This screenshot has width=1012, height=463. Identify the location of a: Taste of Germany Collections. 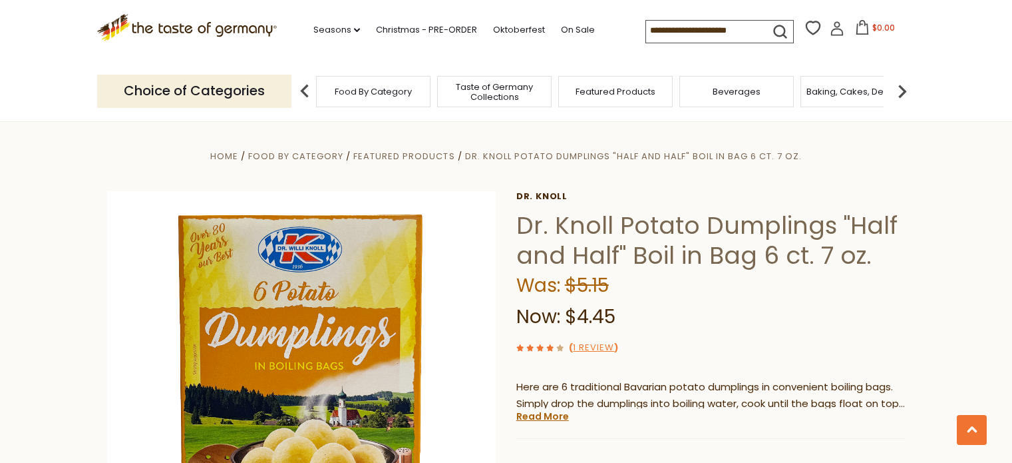
(495, 92).